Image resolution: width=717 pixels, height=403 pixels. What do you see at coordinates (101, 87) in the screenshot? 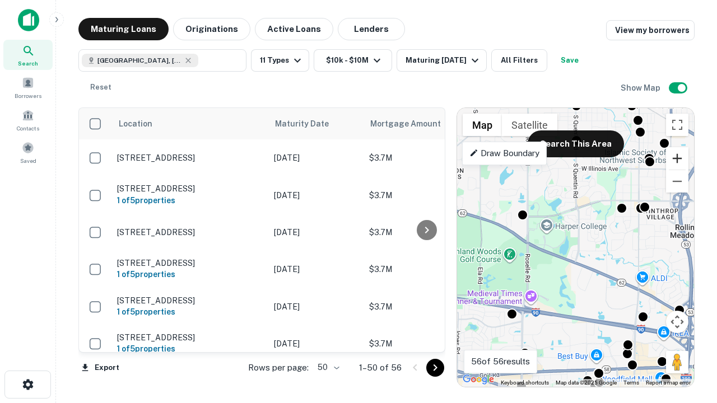
I see `button: Reset` at bounding box center [101, 87].